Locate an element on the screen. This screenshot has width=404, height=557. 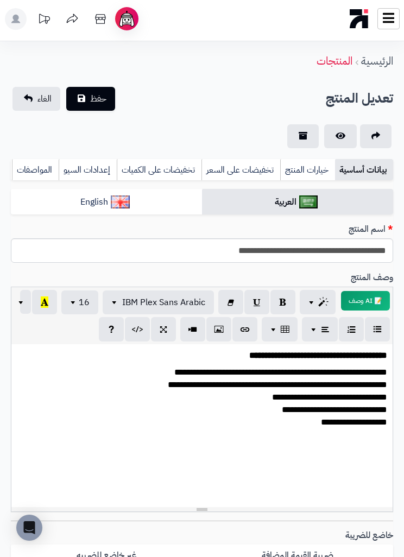
button: 📝 AI وصف is located at coordinates (366, 301).